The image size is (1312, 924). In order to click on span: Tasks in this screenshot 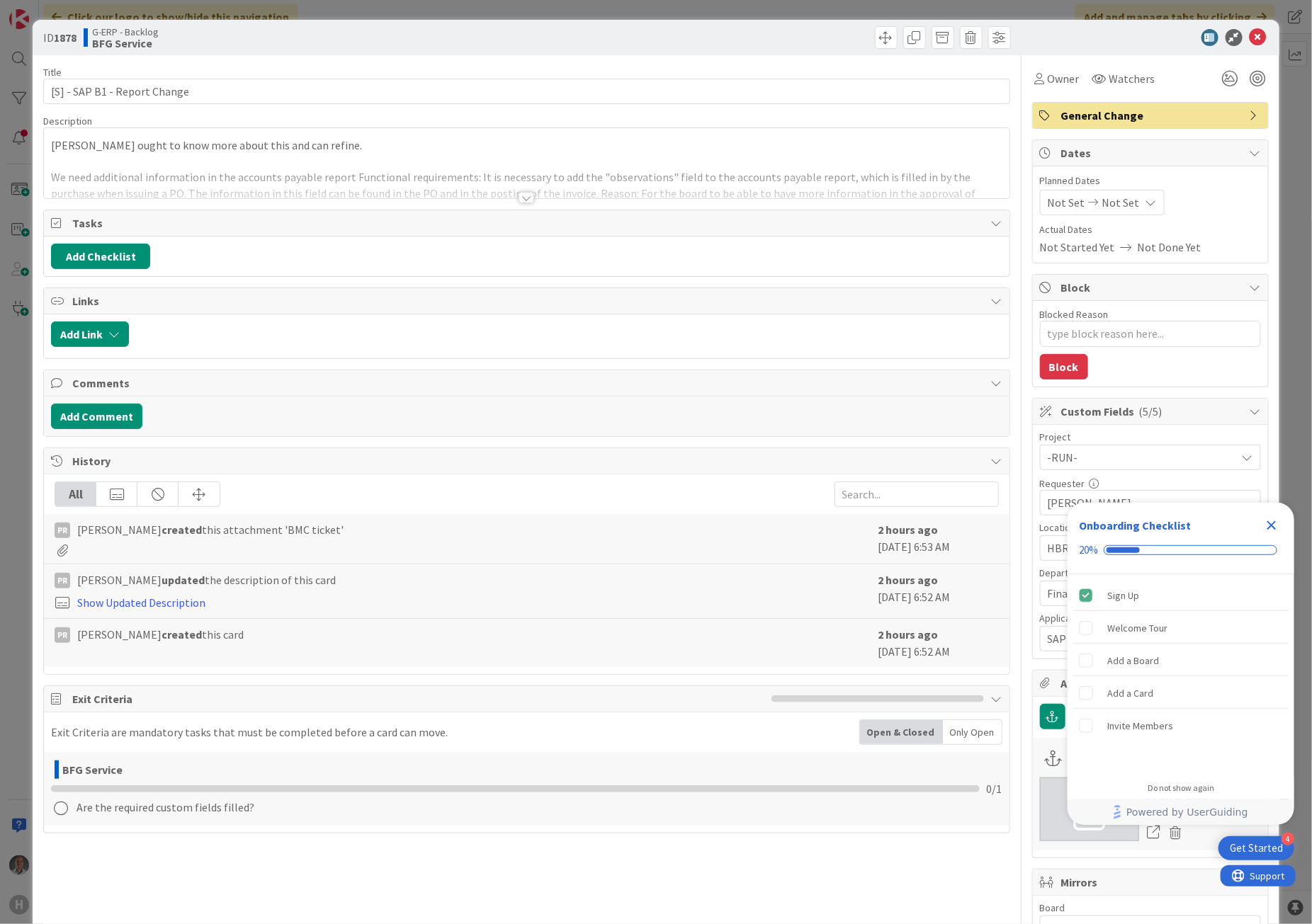, I will do `click(528, 224)`.